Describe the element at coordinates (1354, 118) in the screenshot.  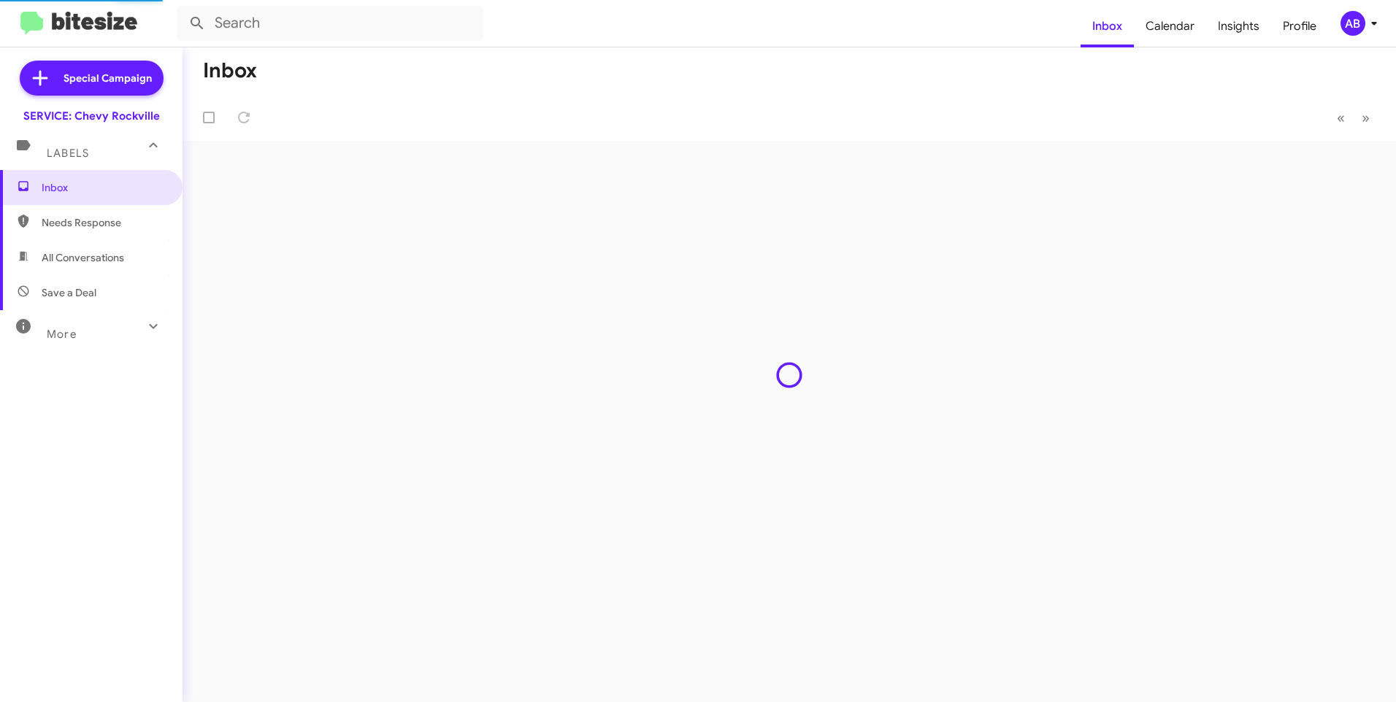
I see `nav: Page navigation example` at that location.